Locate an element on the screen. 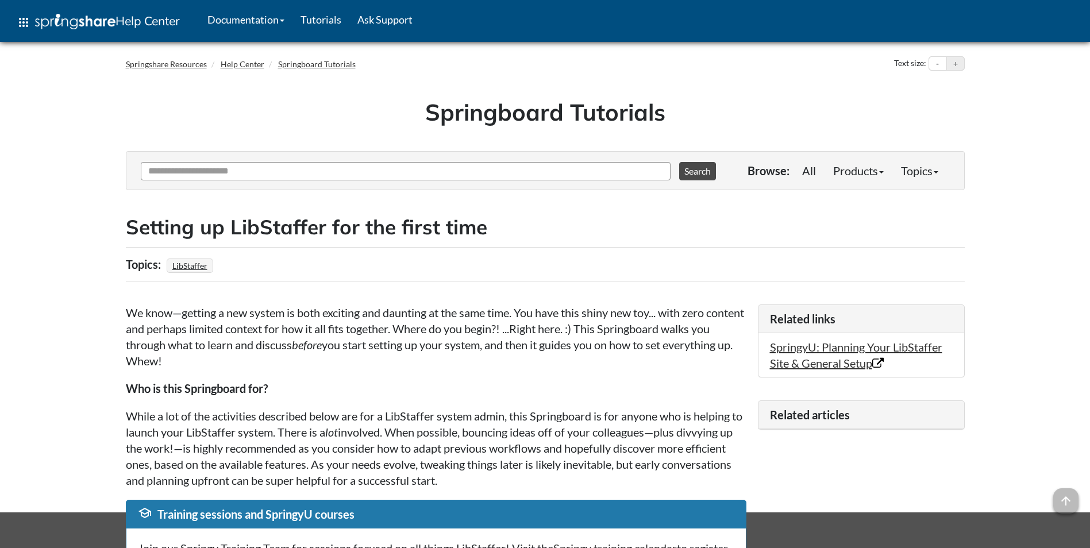 The height and width of the screenshot is (548, 1090). button: Increase text size is located at coordinates (956, 64).